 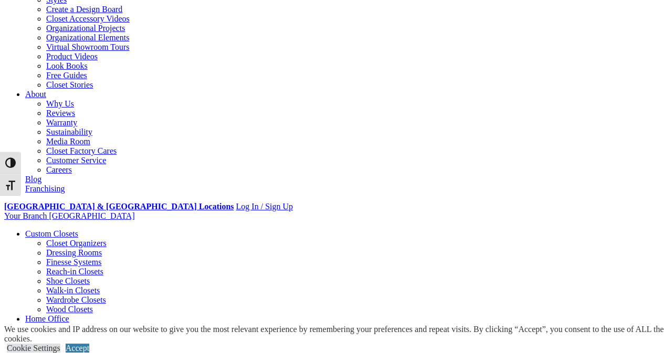 What do you see at coordinates (34, 348) in the screenshot?
I see `a: Cookie Settings` at bounding box center [34, 348].